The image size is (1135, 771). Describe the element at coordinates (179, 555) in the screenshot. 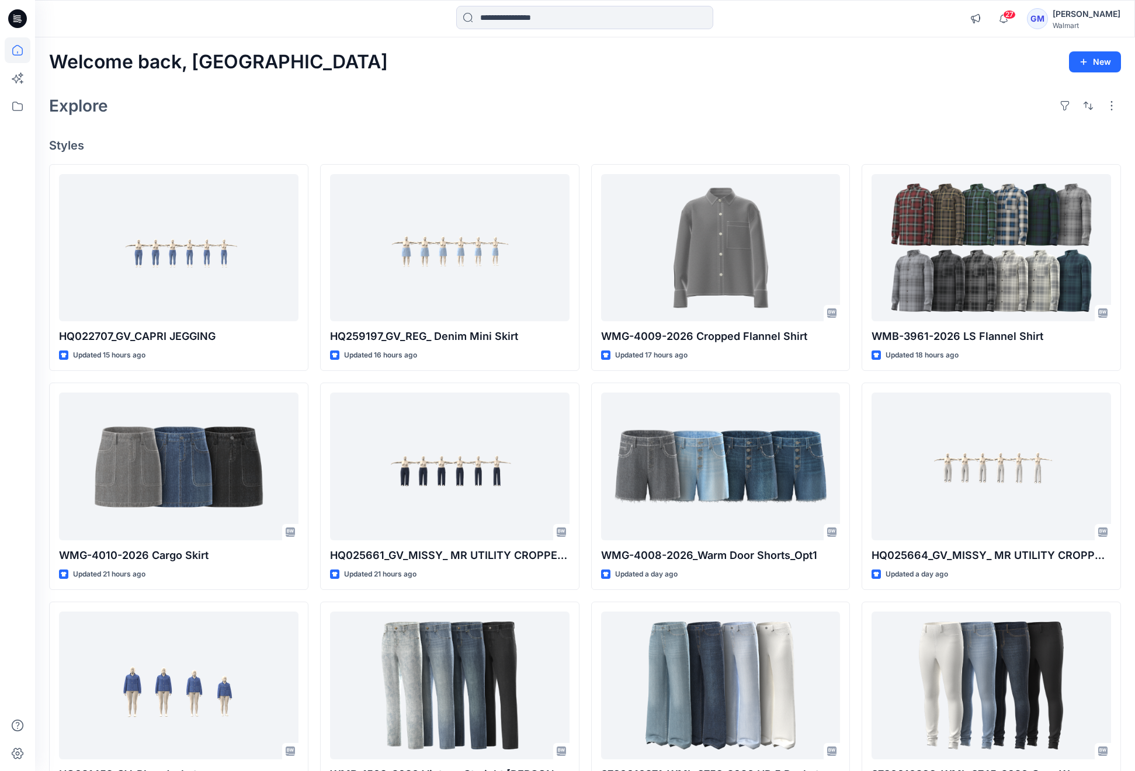

I see `p: WMG-4010-2026 Cargo Skirt` at that location.